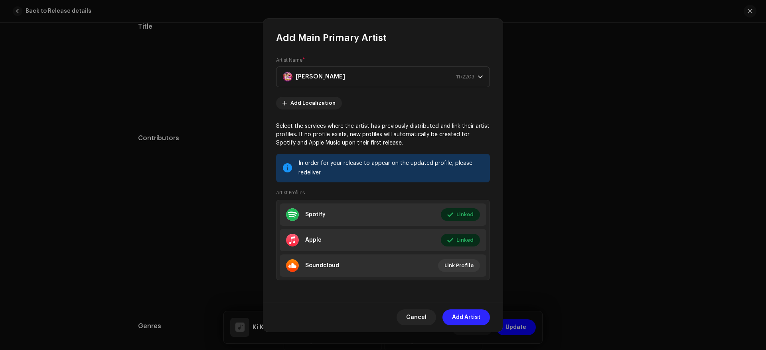  Describe the element at coordinates (459, 266) in the screenshot. I see `button: Link Profile` at that location.